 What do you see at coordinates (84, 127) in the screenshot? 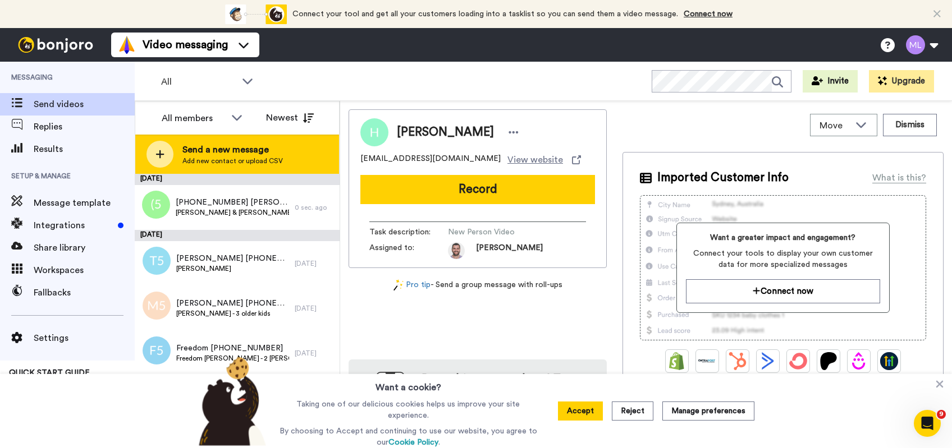
I see `span: Replies` at bounding box center [84, 127].